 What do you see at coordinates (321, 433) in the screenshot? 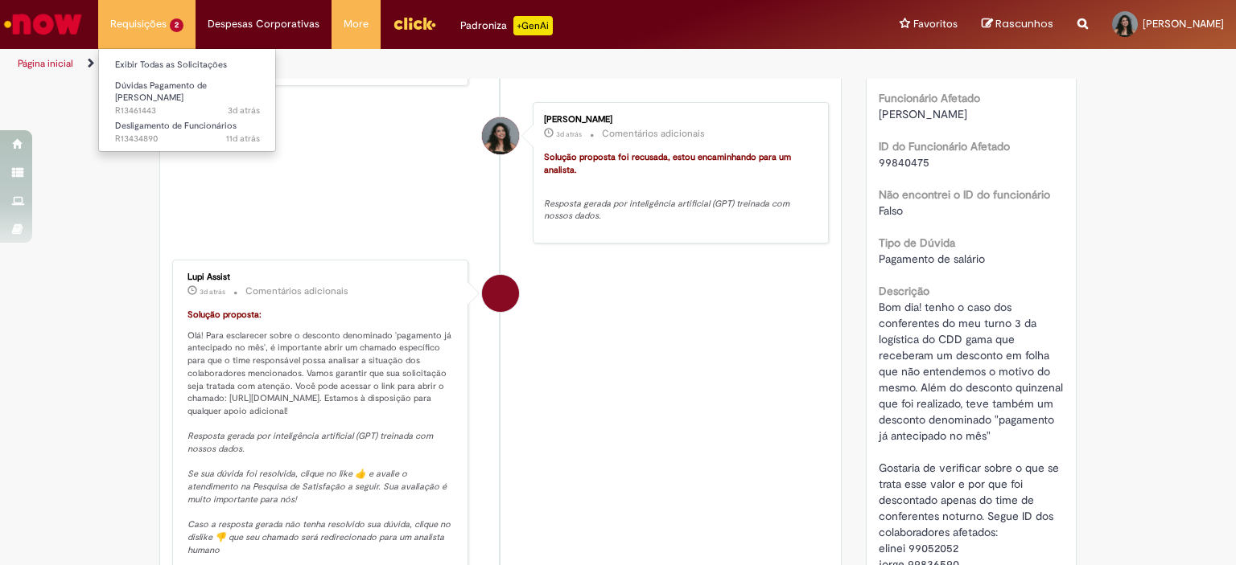
I see `p: Olá! Para esclarecer sobre o desconto denominado 'pagamento já antecipado no mês', é importante a...` at bounding box center [321, 433].